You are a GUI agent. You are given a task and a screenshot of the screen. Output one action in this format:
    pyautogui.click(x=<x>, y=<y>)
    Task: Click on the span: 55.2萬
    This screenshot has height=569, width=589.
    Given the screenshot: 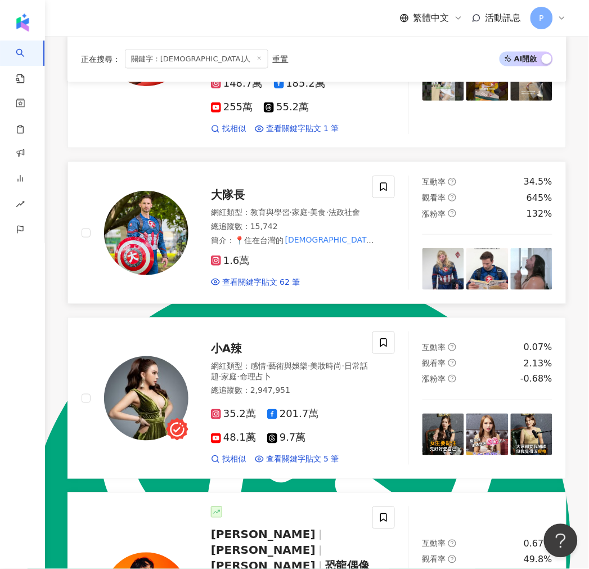 What is the action you would take?
    pyautogui.click(x=287, y=107)
    